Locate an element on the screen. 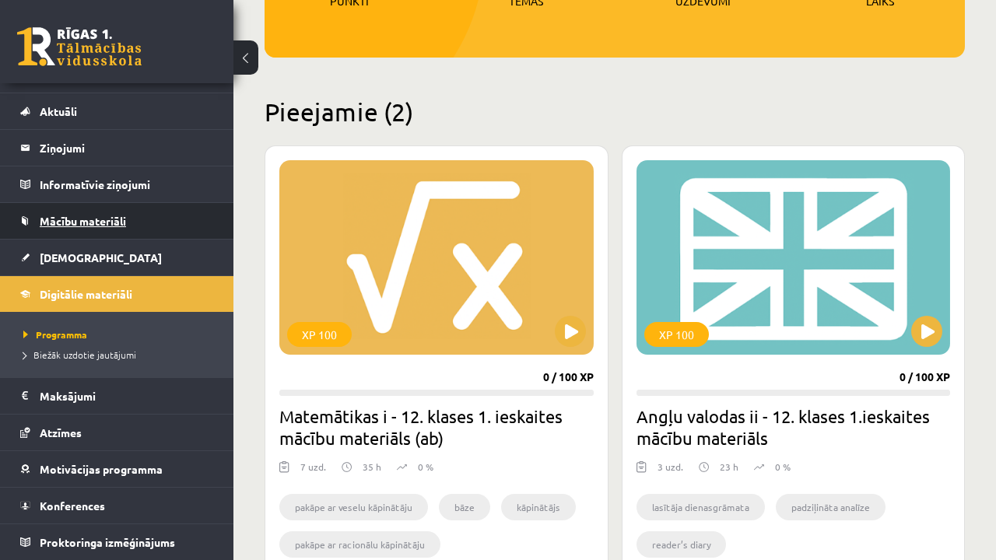 The width and height of the screenshot is (996, 560). li: kāpinātājs is located at coordinates (539, 508).